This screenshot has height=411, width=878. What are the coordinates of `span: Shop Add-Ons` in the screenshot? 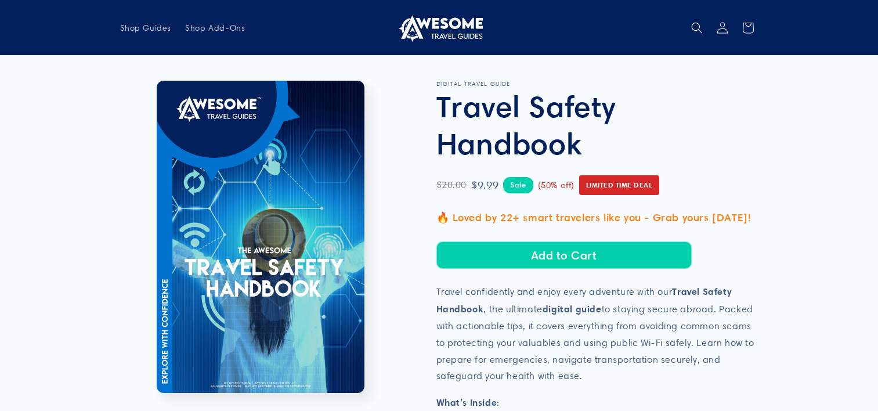 It's located at (215, 28).